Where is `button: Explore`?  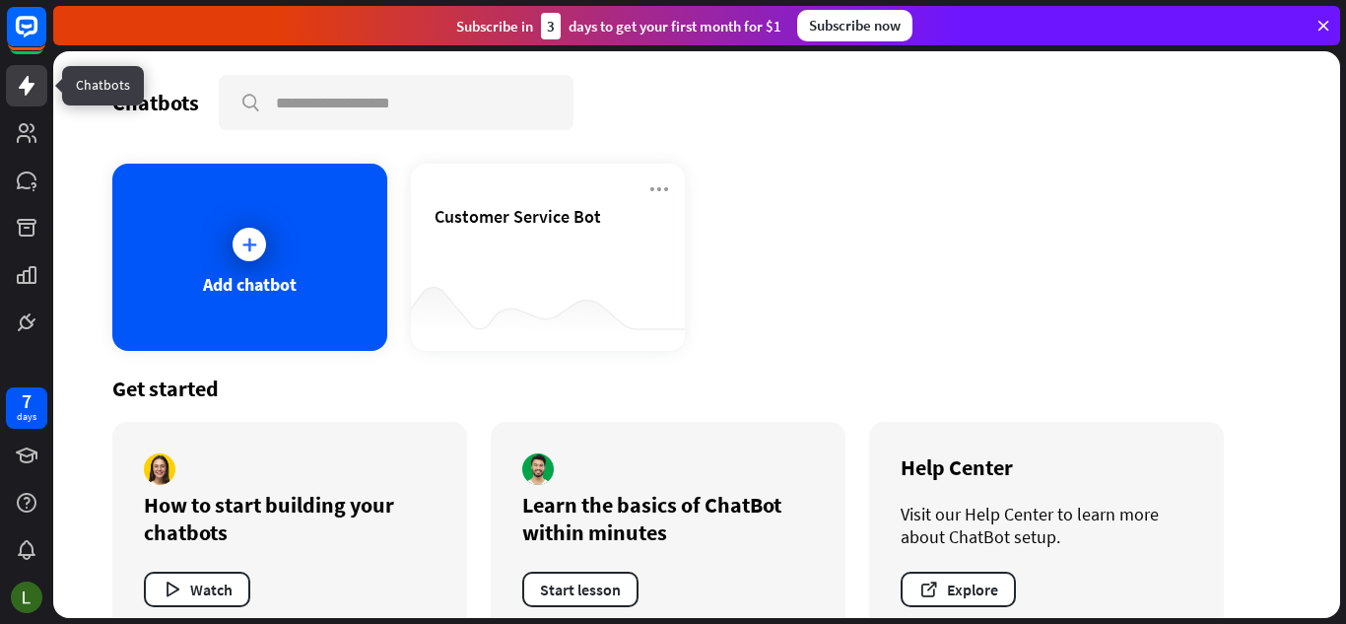 button: Explore is located at coordinates (958, 589).